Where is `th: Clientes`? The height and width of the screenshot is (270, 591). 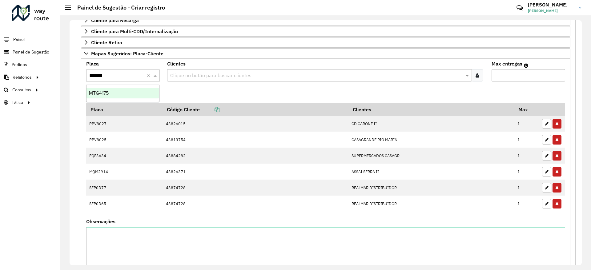
th: Clientes is located at coordinates (431, 110).